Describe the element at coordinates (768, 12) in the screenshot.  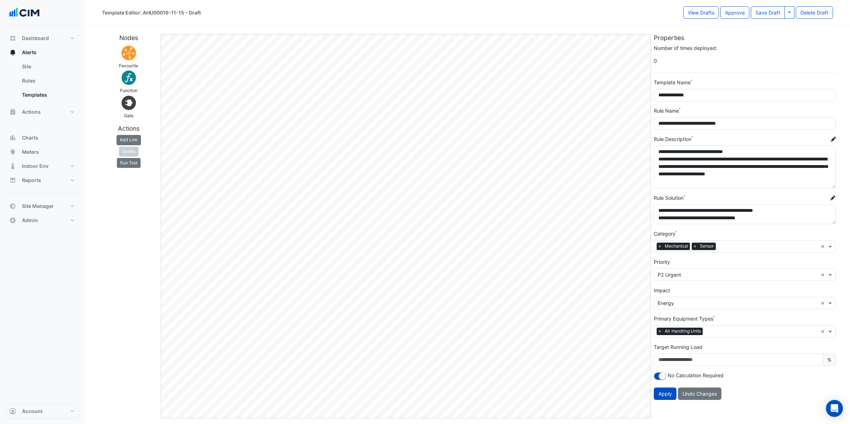
I see `button: Save Draft` at that location.